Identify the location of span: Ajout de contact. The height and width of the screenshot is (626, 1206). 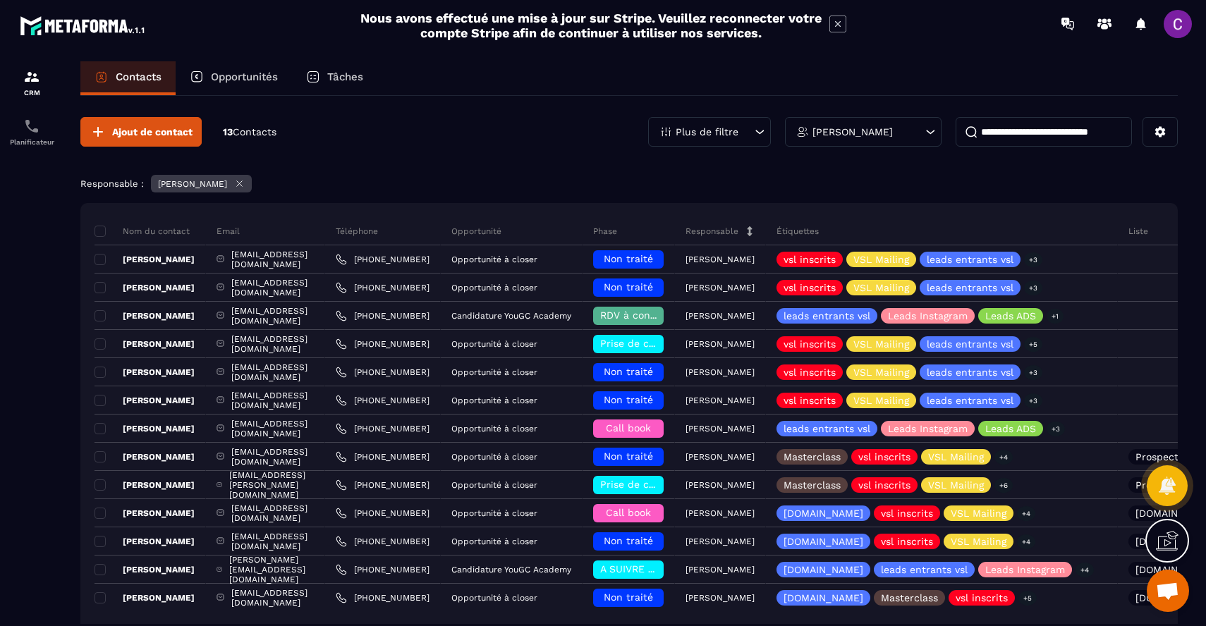
(152, 132).